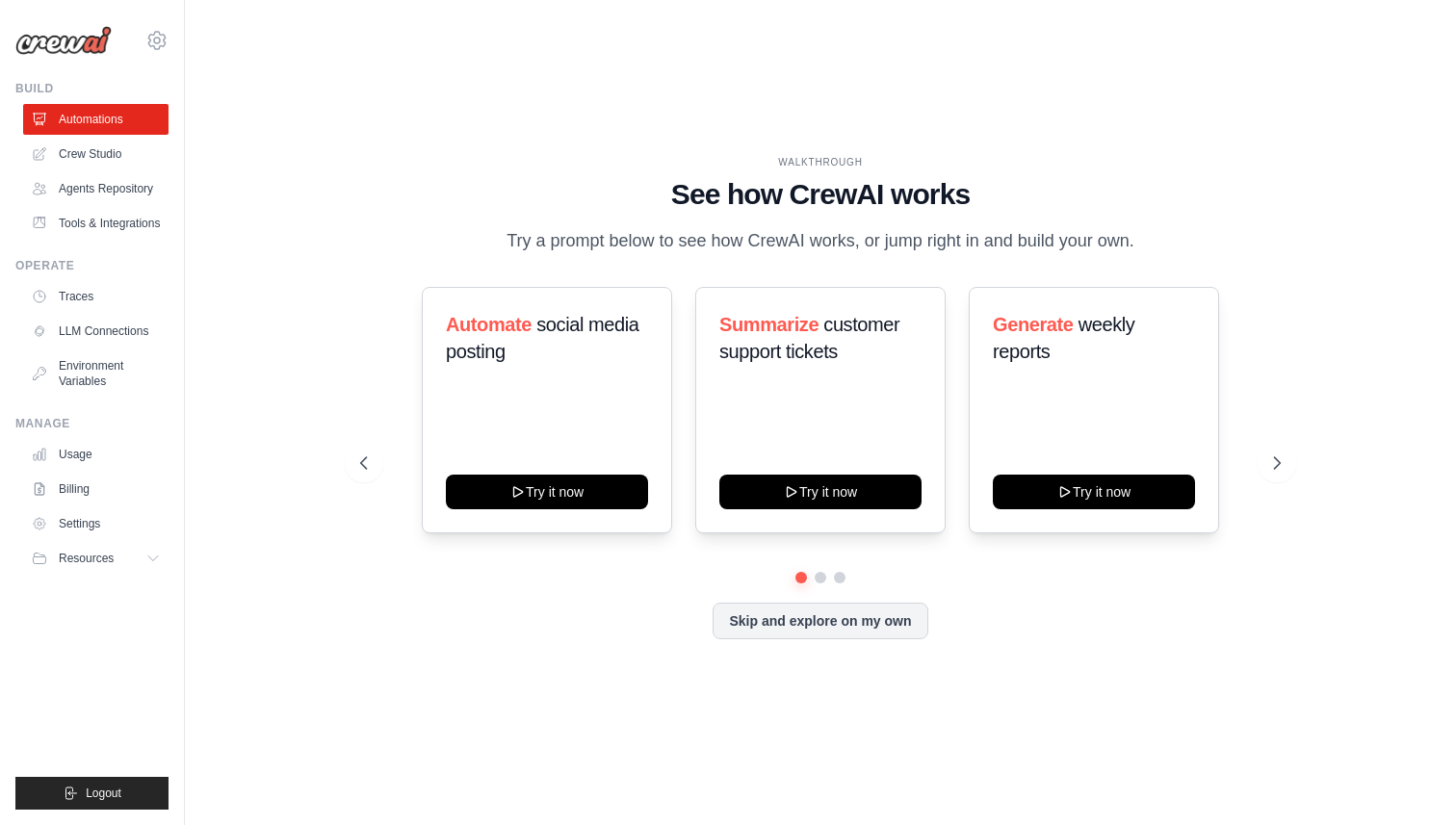  Describe the element at coordinates (95, 297) in the screenshot. I see `a: Traces` at that location.